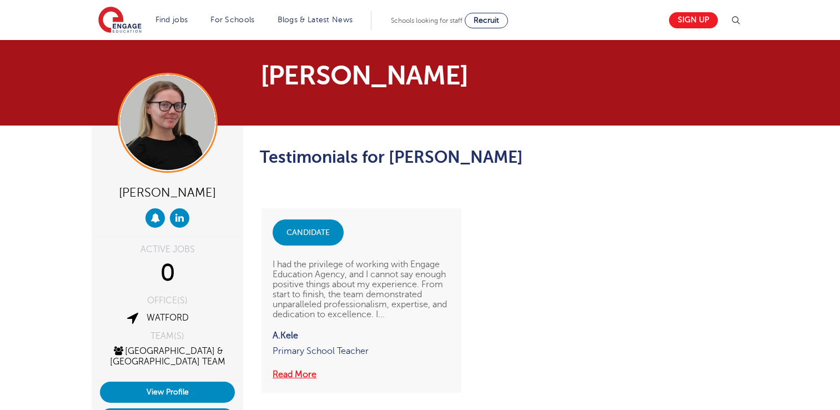 This screenshot has height=410, width=840. What do you see at coordinates (361, 287) in the screenshot?
I see `p: I had the privilege of working with Engage Education Agency, and I cannot say enough positive thi...` at bounding box center [361, 287].